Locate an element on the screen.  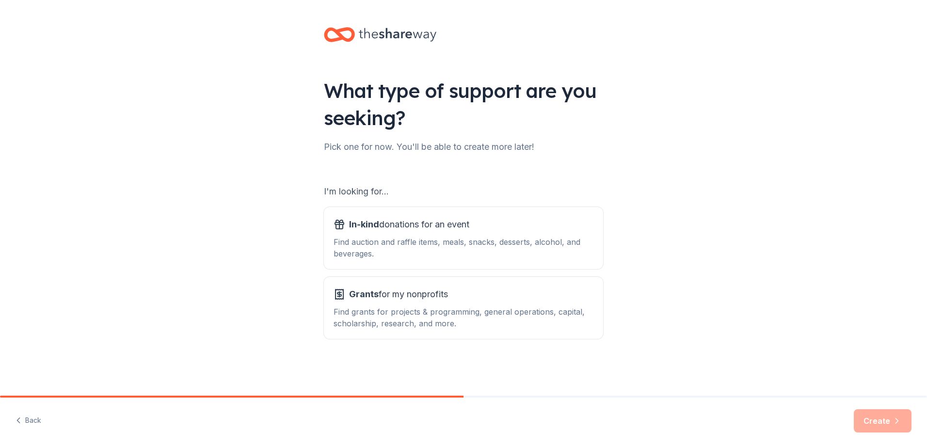
span: donations for an event is located at coordinates (409, 224).